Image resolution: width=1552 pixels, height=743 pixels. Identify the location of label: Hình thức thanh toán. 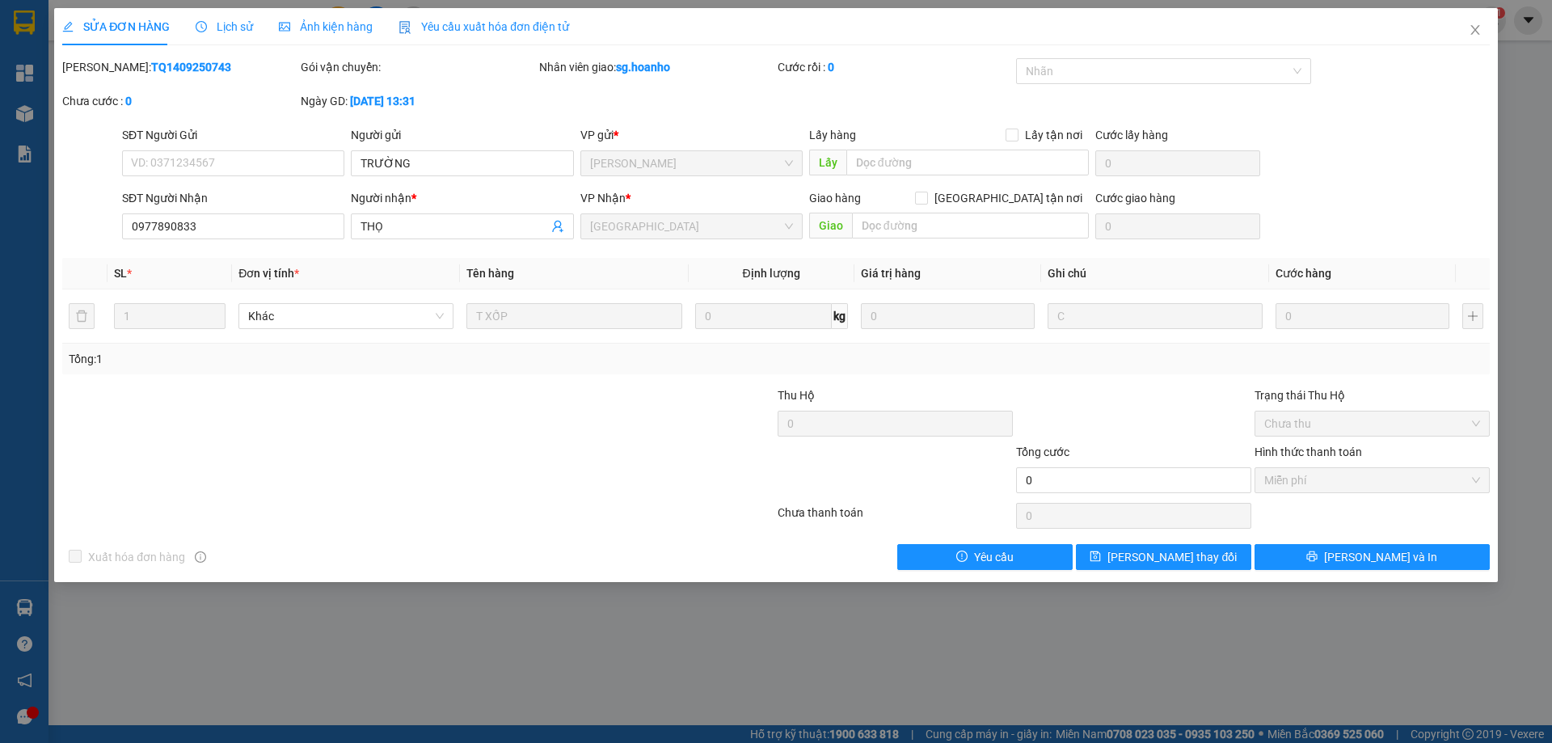
(1308, 452).